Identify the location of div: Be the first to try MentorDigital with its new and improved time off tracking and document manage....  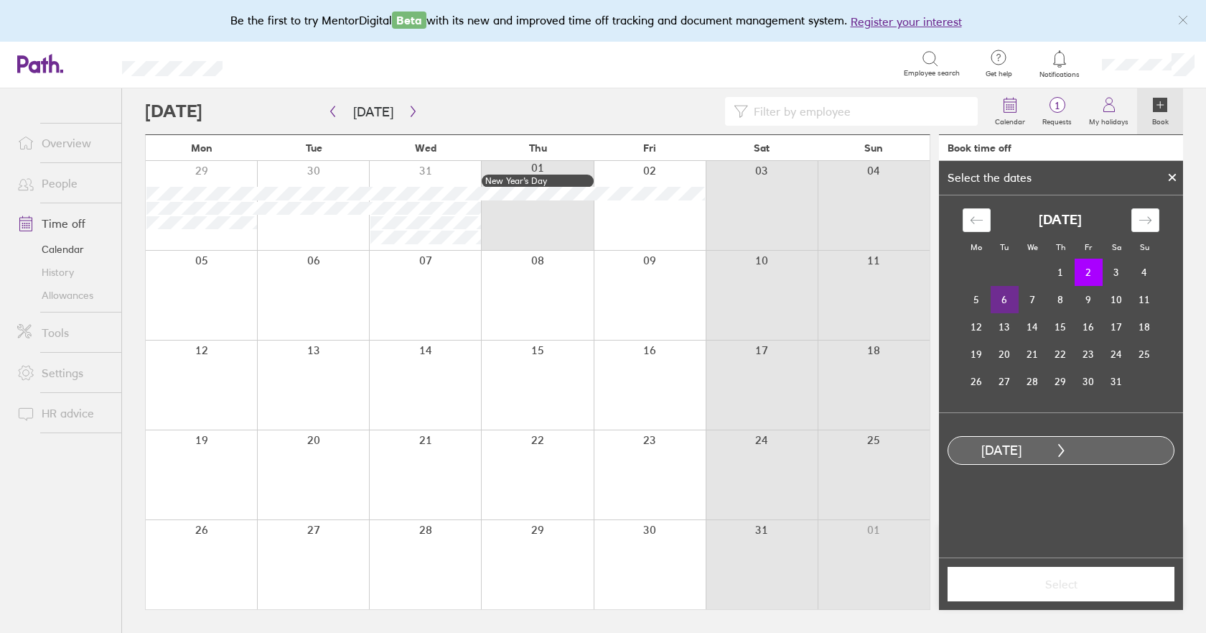
(603, 21).